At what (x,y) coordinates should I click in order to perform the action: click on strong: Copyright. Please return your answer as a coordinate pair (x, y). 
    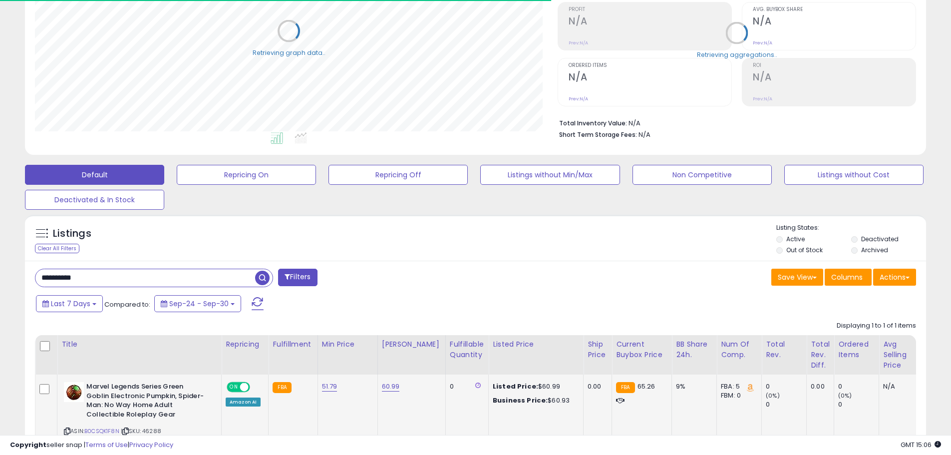
    Looking at the image, I should click on (28, 444).